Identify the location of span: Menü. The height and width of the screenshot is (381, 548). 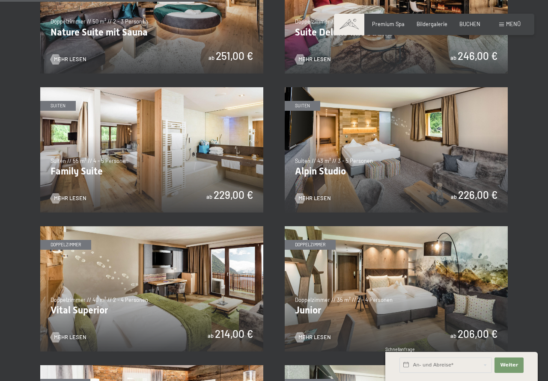
(513, 24).